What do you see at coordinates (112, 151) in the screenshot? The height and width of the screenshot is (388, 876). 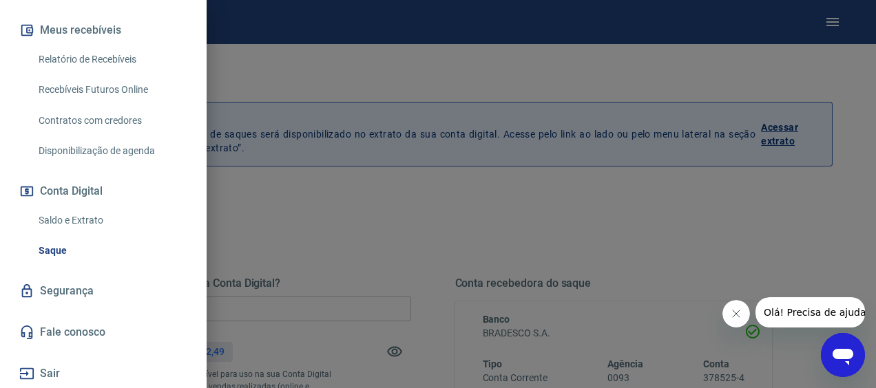 I see `a: Disponibilização de agenda` at bounding box center [112, 151].